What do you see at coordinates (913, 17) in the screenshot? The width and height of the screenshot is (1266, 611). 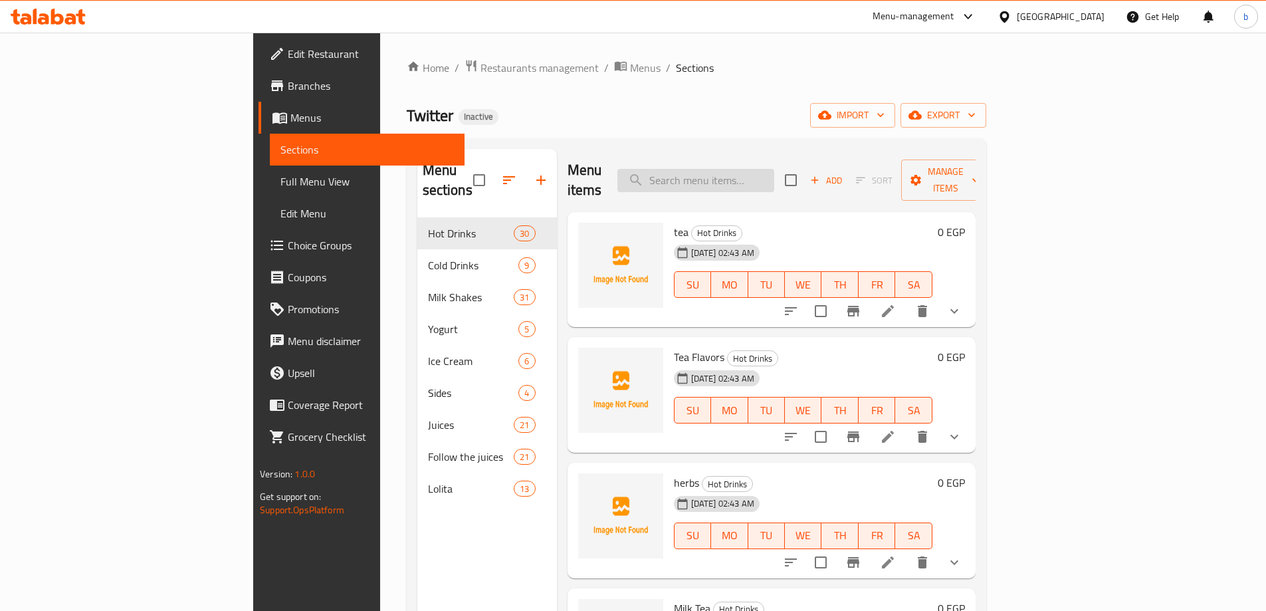 I see `div: Menu-management` at bounding box center [913, 17].